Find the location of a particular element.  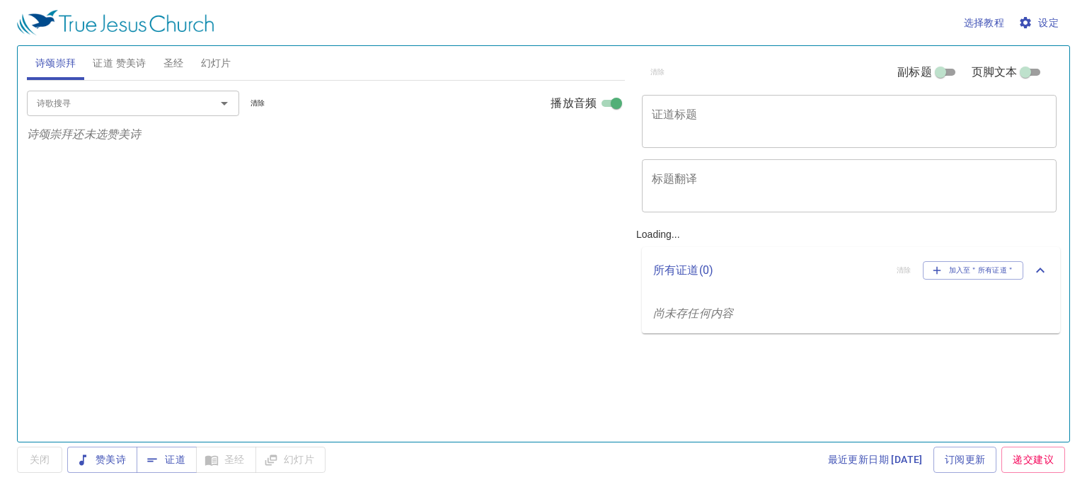

span: 赞美诗 is located at coordinates (102, 459).